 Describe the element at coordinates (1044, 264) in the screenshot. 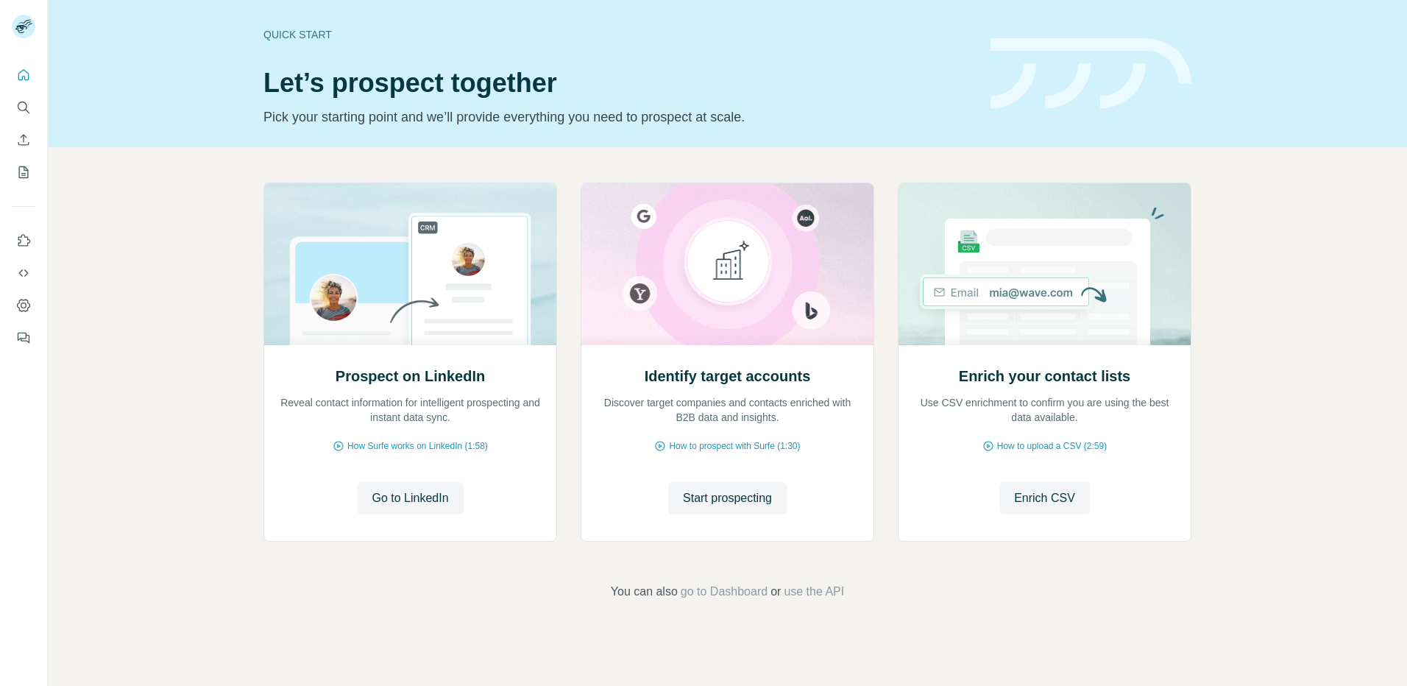

I see `img: Enrich your contact lists` at that location.